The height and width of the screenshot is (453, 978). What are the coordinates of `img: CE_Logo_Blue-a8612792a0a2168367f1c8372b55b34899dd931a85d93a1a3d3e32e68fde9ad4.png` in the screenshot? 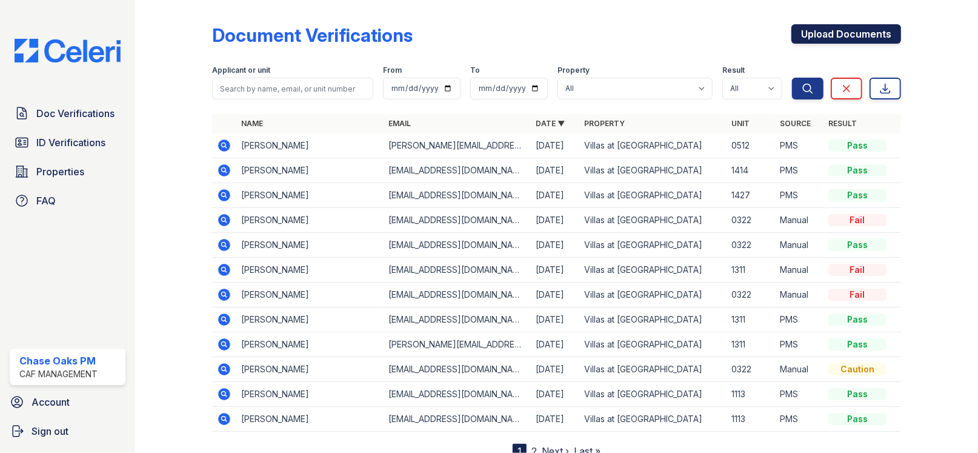 It's located at (67, 50).